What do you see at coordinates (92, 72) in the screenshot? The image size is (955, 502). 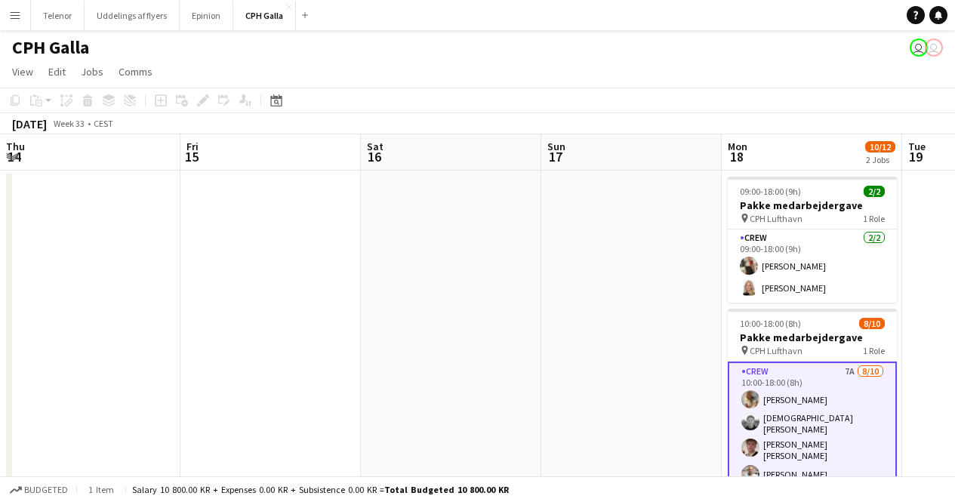 I see `span: Jobs` at bounding box center [92, 72].